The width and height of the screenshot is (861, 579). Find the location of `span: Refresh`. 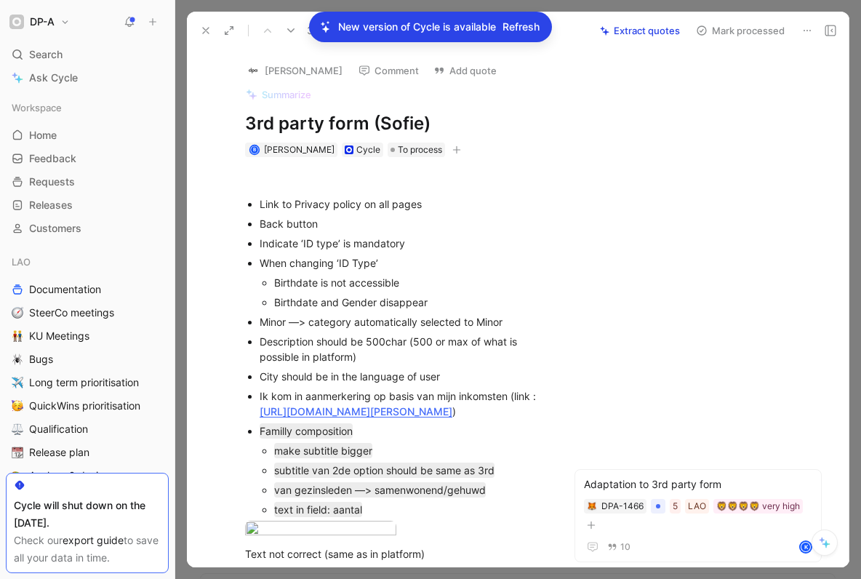

span: Refresh is located at coordinates (521, 27).